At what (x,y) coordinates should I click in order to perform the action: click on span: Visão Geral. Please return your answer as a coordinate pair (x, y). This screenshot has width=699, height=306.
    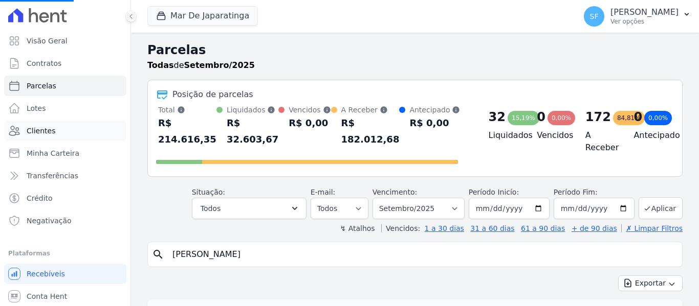
    Looking at the image, I should click on (47, 41).